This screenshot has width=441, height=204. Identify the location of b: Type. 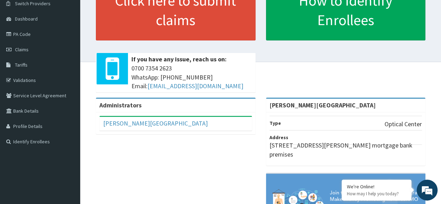
(275, 123).